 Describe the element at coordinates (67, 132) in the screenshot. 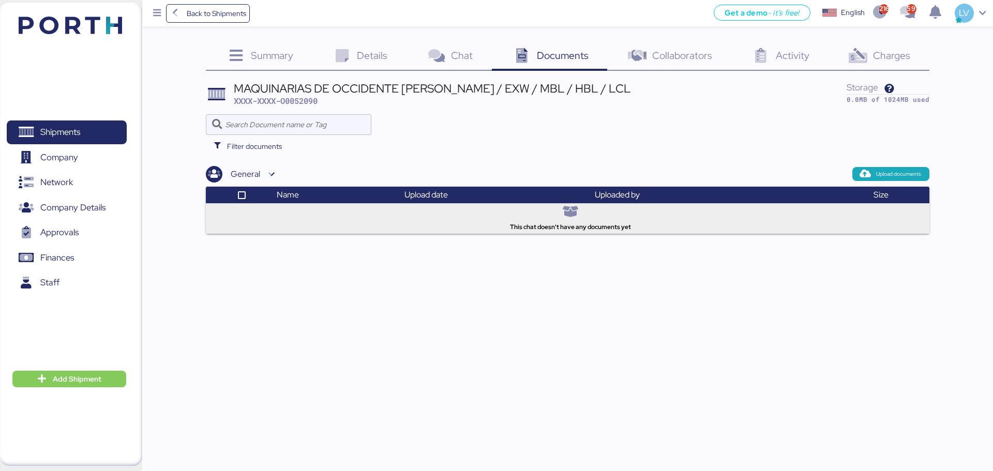

I see `a: Shipments` at that location.